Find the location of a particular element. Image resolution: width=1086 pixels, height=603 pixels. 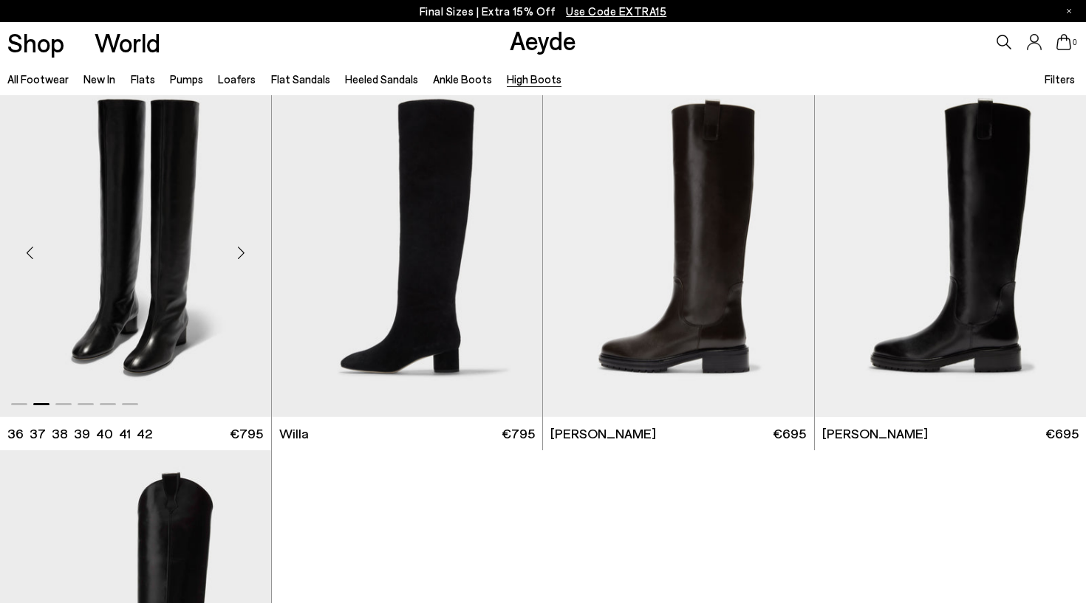

a: Willa €795 is located at coordinates (407, 434).